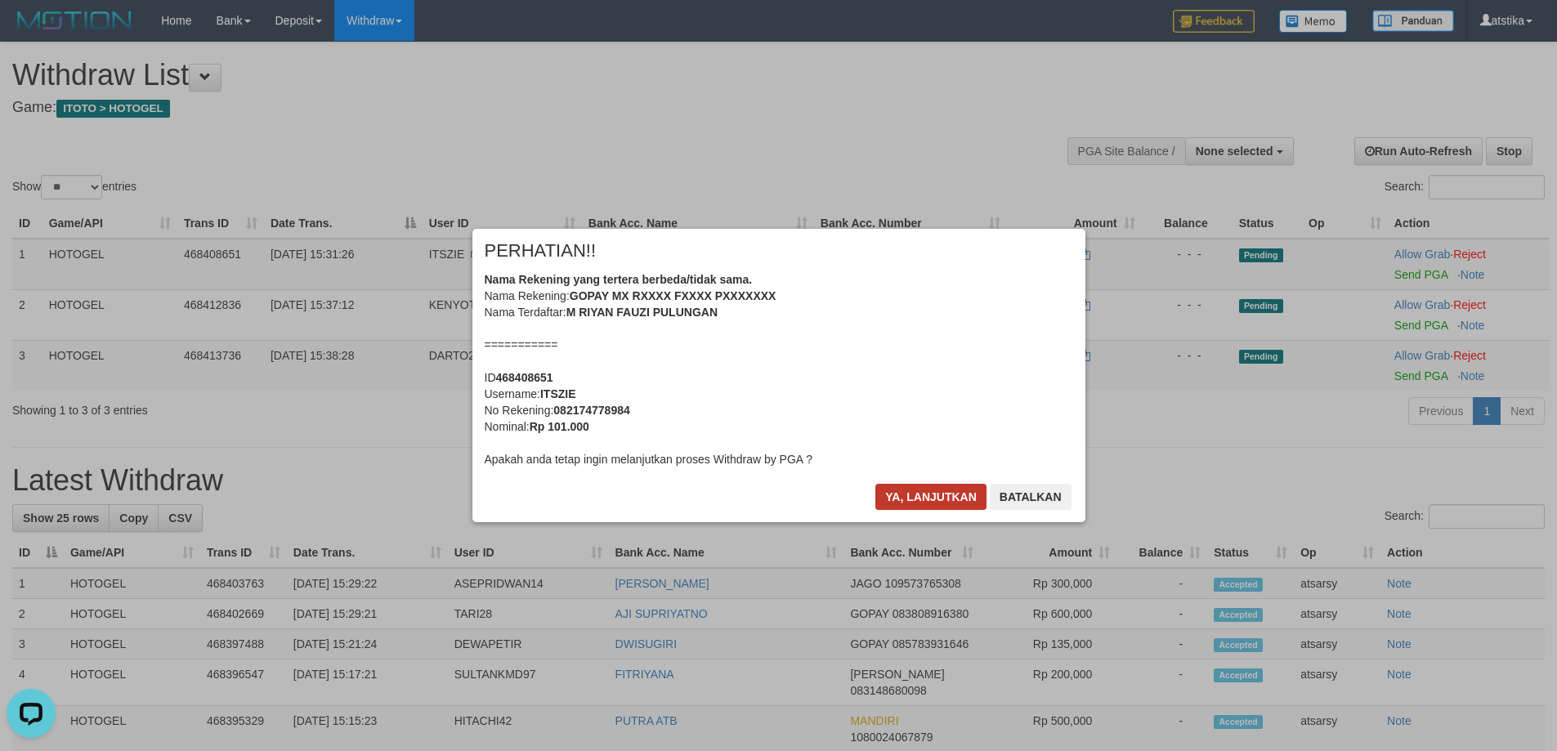  Describe the element at coordinates (591, 410) in the screenshot. I see `b: 082174778984` at that location.